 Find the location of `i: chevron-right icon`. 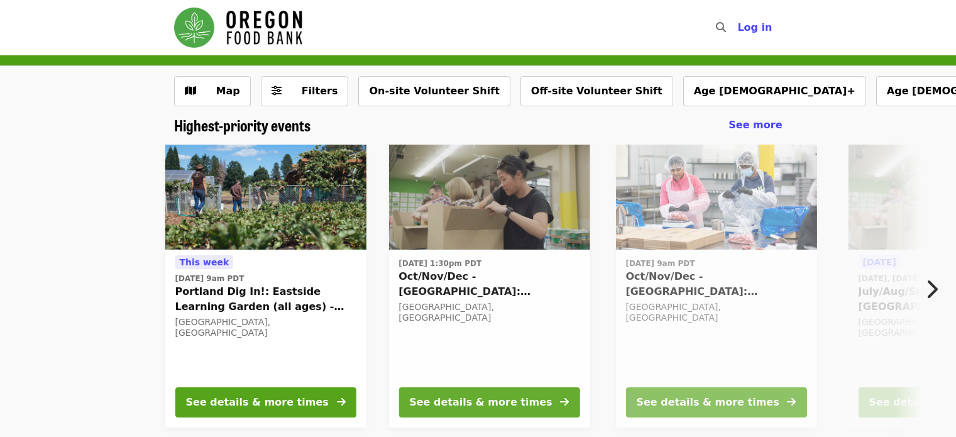

i: chevron-right icon is located at coordinates (932, 289).